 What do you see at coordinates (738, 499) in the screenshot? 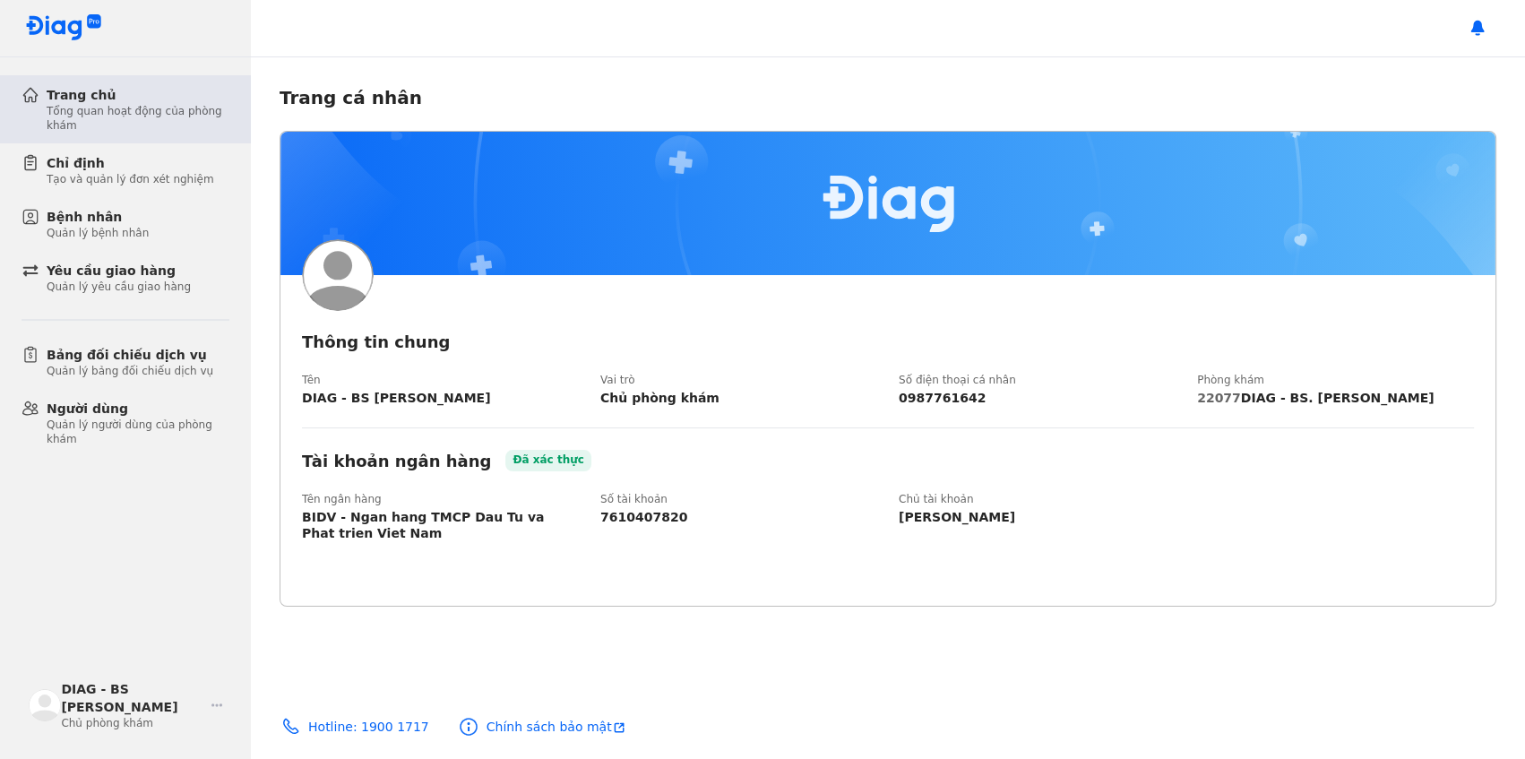
I see `div: Số tài khoản` at bounding box center [738, 499].